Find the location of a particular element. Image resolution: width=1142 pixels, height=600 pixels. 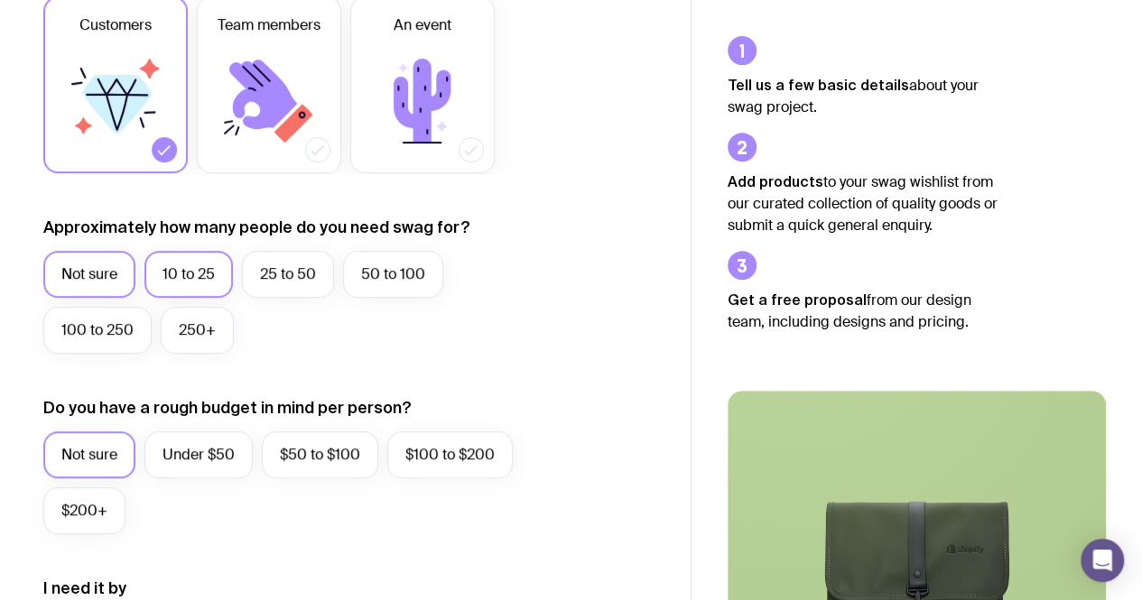

span: Team members is located at coordinates (269, 25).